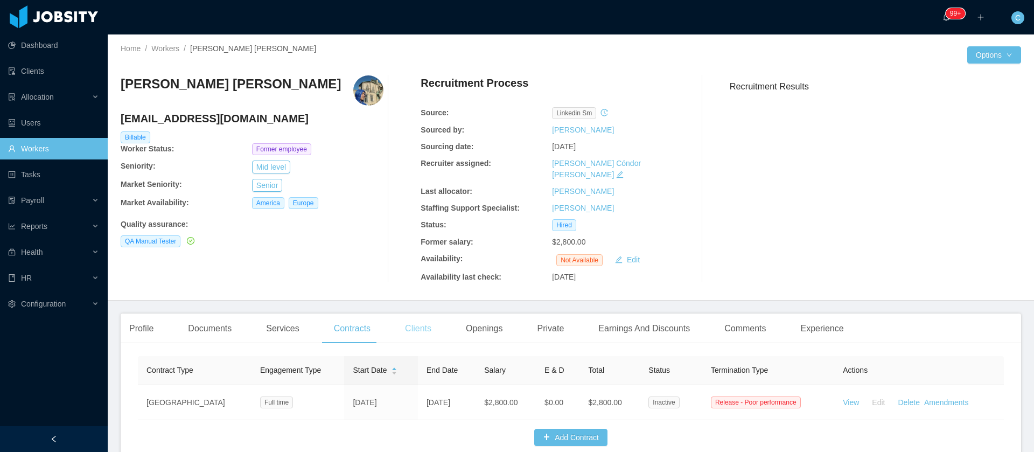  What do you see at coordinates (659, 370) in the screenshot?
I see `span: Status` at bounding box center [659, 370].